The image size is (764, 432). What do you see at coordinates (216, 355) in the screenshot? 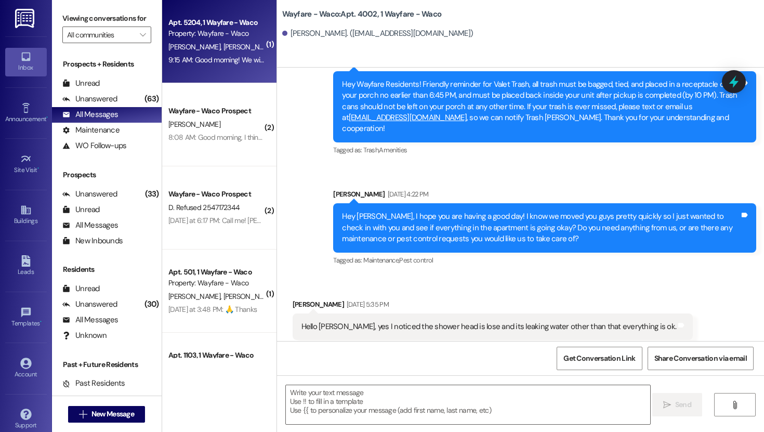
I see `div: Apt. 1103, 1 Wayfare - Waco` at bounding box center [216, 355].